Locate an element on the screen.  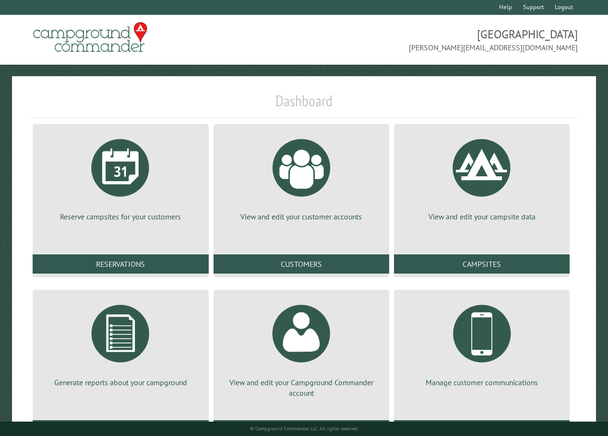
h1: Dashboard is located at coordinates (304, 105).